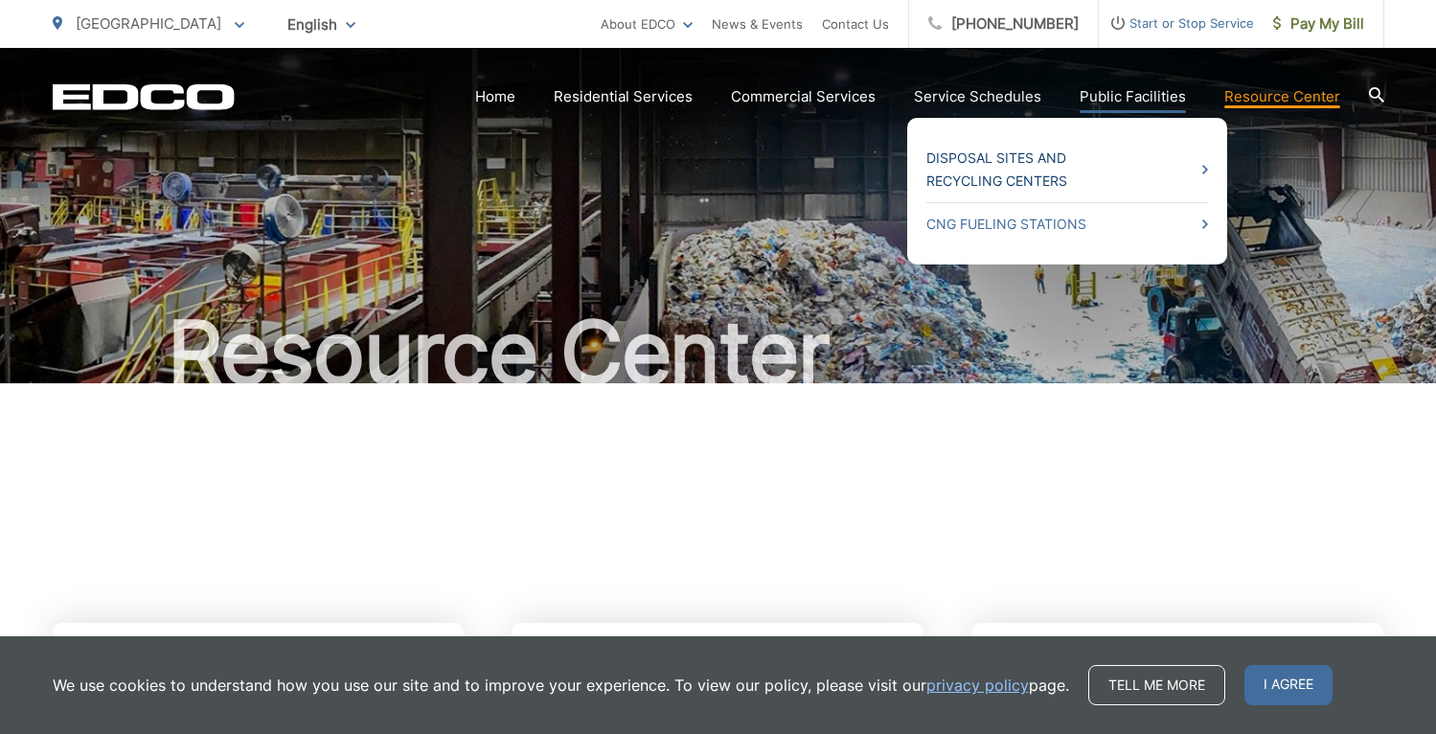  Describe the element at coordinates (1318, 24) in the screenshot. I see `span: Pay My Bill` at that location.